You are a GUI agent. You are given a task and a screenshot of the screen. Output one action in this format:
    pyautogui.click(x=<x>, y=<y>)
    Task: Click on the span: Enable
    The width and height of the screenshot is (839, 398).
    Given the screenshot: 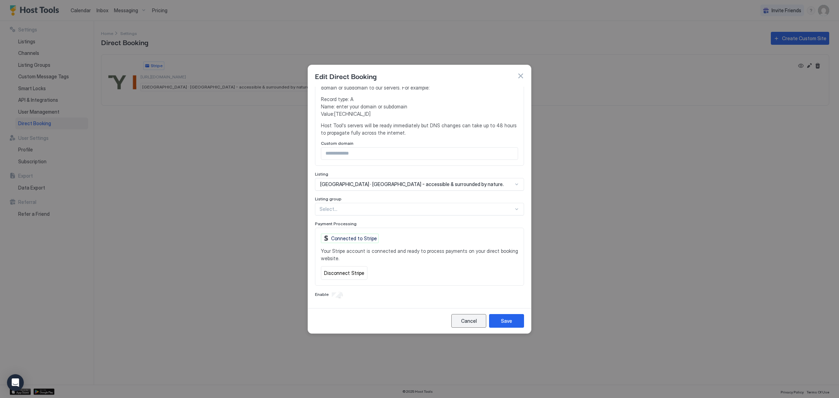 What is the action you would take?
    pyautogui.click(x=321, y=294)
    